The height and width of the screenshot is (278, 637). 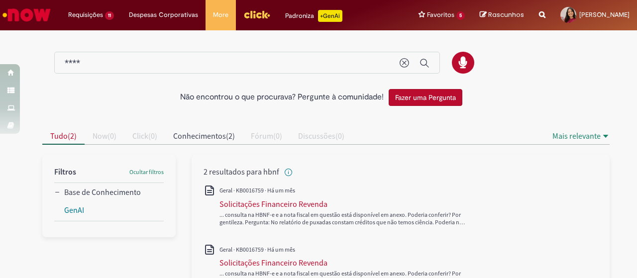 What do you see at coordinates (26, 15) in the screenshot?
I see `img: ServiceNow` at bounding box center [26, 15].